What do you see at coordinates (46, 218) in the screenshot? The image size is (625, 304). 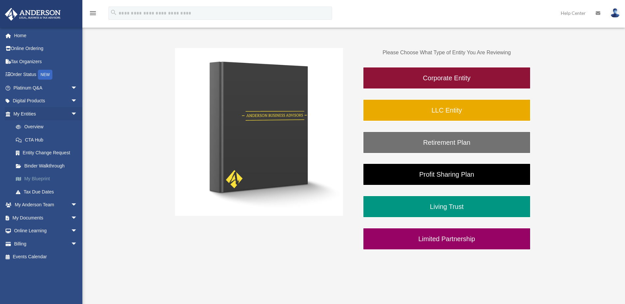 I see `a: My Documentsarrow_drop_down` at bounding box center [46, 218].